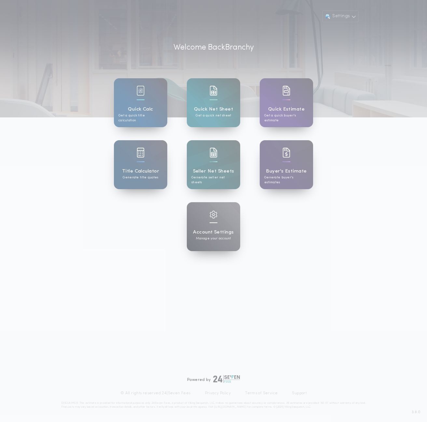  What do you see at coordinates (287, 103) in the screenshot?
I see `a: card iconQuick EstimateGet a quick buyer's estimate` at bounding box center [287, 103].